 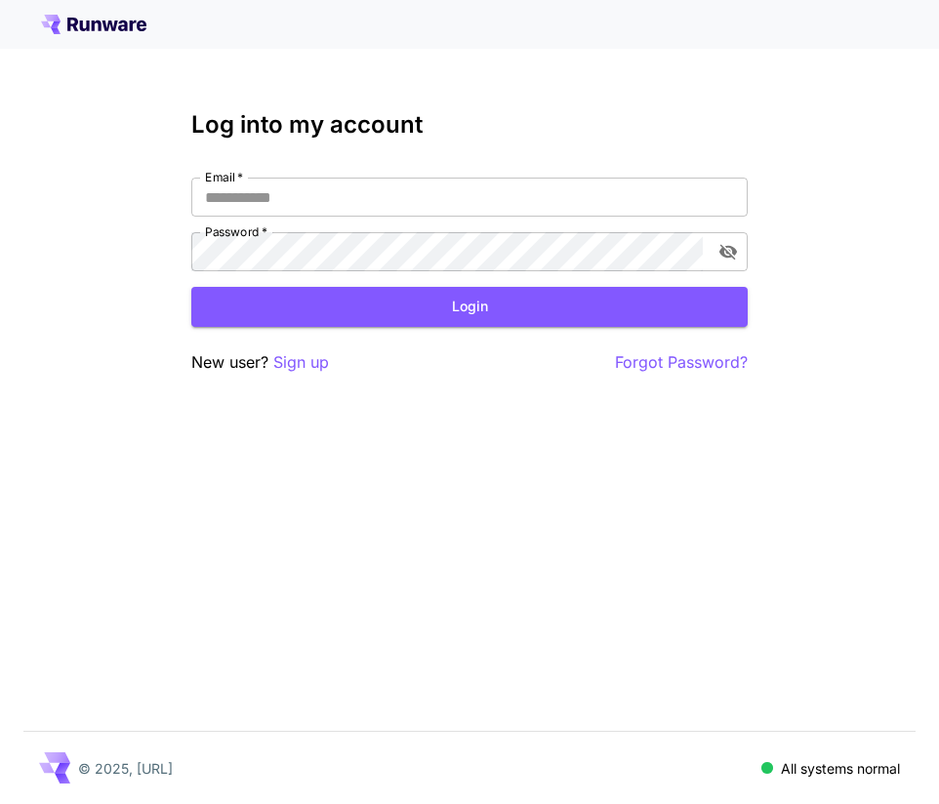 I want to click on p: Sign up, so click(x=301, y=362).